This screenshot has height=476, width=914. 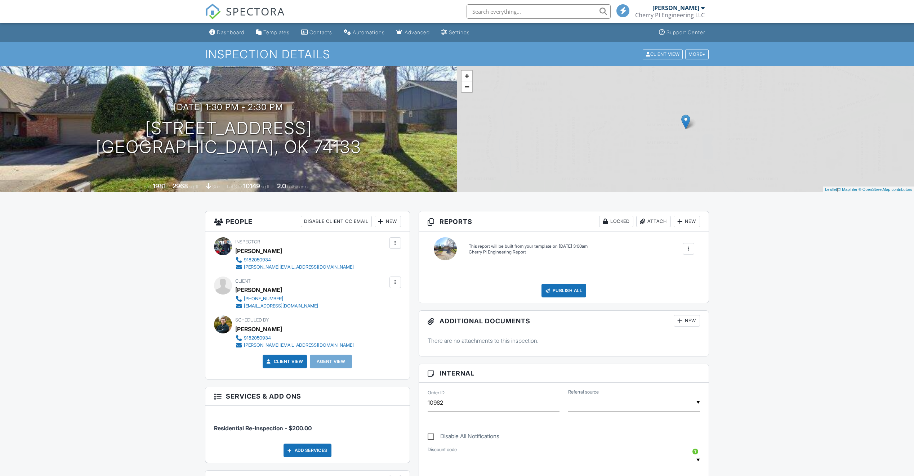 I want to click on a: Settings, so click(x=455, y=32).